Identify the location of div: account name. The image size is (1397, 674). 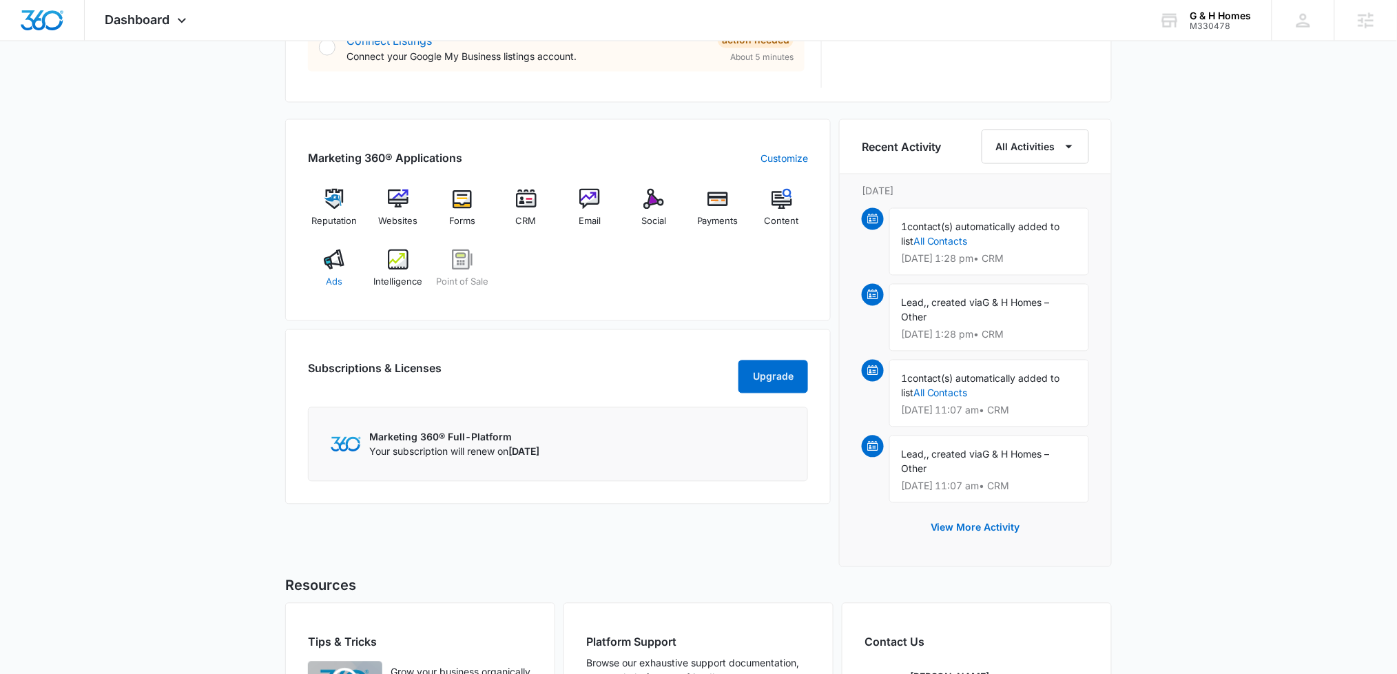
(1221, 16).